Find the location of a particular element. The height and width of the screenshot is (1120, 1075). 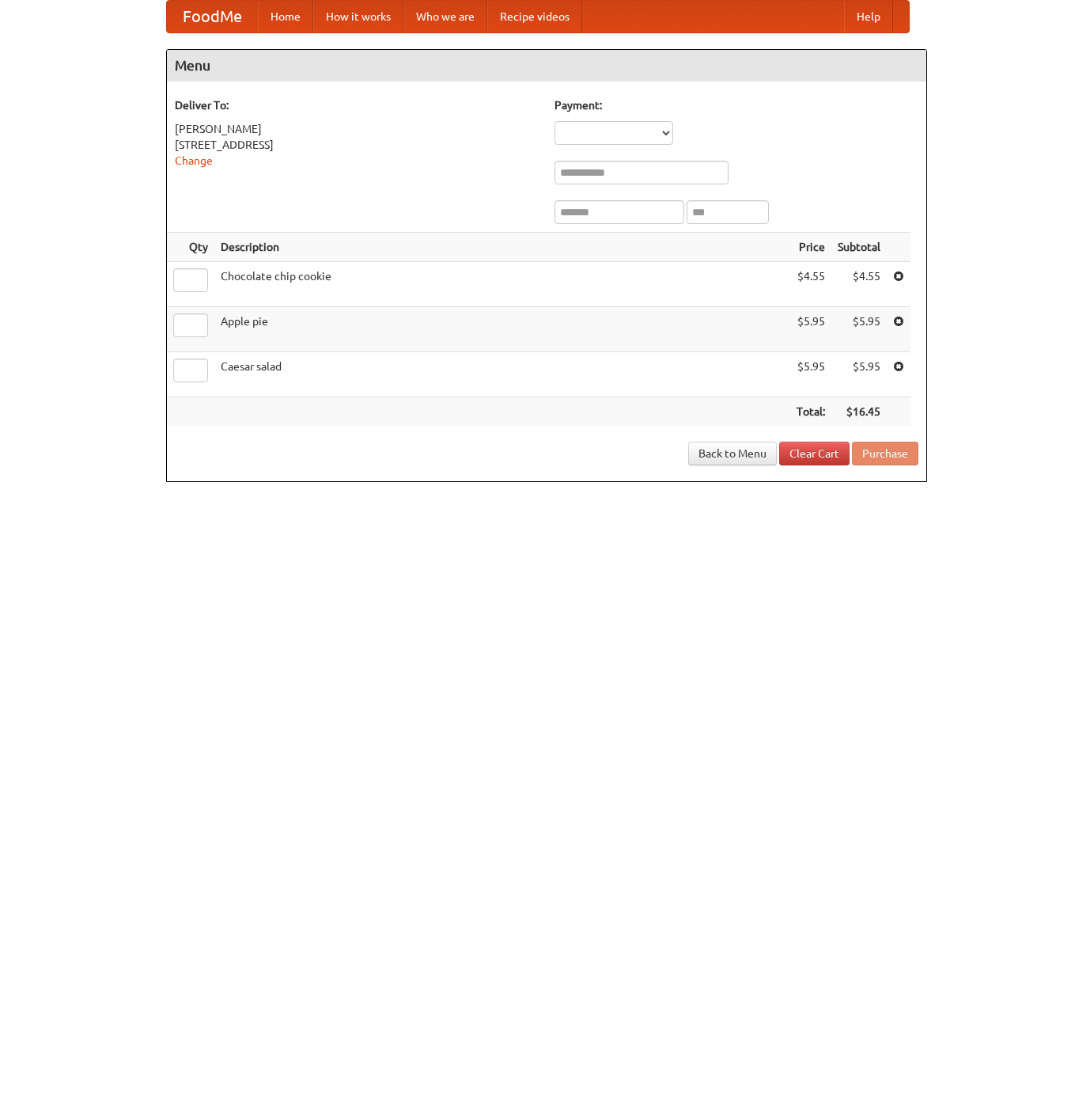

button: Purchase is located at coordinates (885, 453).